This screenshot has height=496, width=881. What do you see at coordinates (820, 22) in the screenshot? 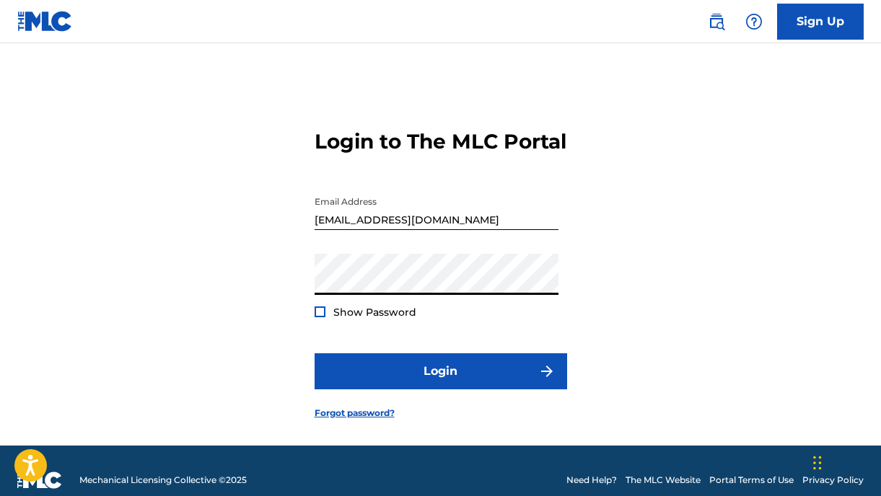
I see `a: Sign Up` at bounding box center [820, 22].